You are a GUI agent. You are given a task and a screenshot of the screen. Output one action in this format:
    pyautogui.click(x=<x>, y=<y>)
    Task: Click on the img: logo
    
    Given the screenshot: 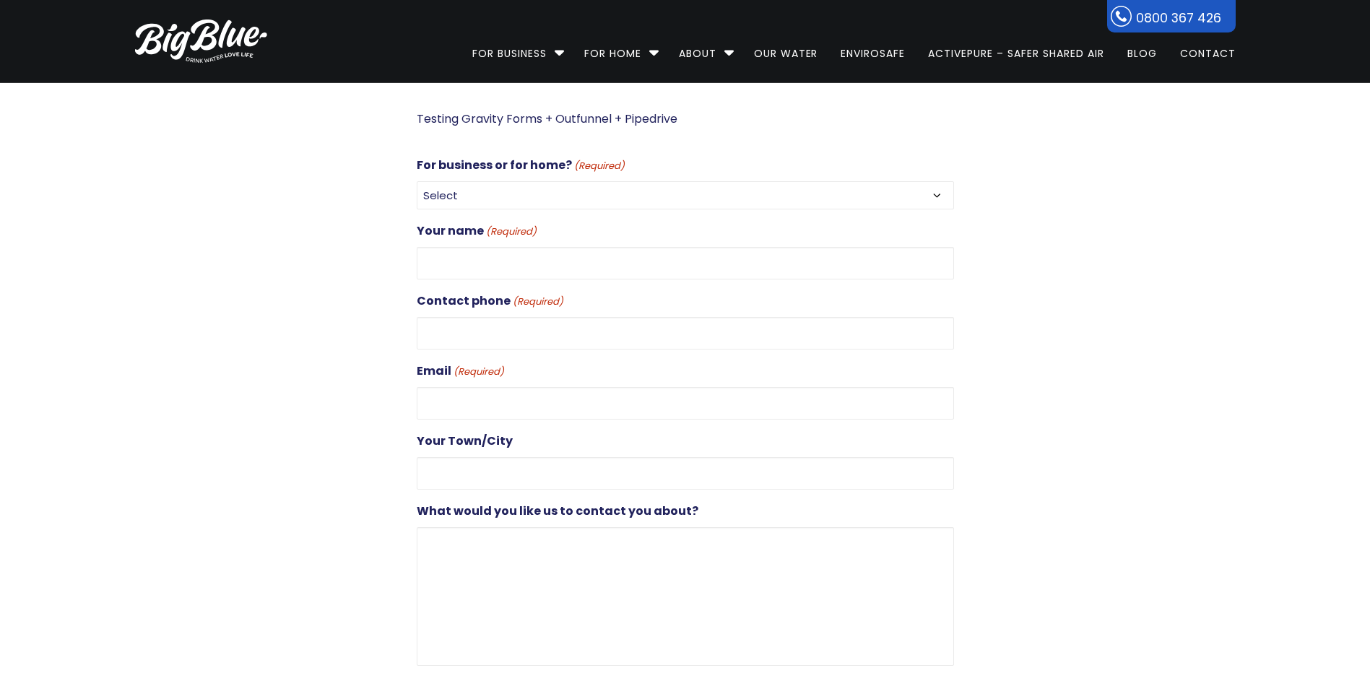 What is the action you would take?
    pyautogui.click(x=201, y=41)
    